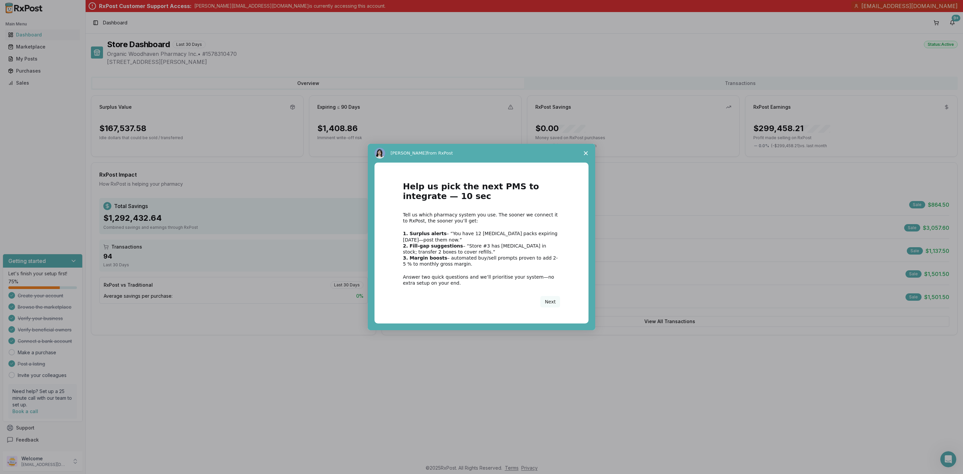  I want to click on div: Tell us which pharmacy system you use. The sooner we connect it to RxPost, the sooner you’ll get:, so click(482, 218).